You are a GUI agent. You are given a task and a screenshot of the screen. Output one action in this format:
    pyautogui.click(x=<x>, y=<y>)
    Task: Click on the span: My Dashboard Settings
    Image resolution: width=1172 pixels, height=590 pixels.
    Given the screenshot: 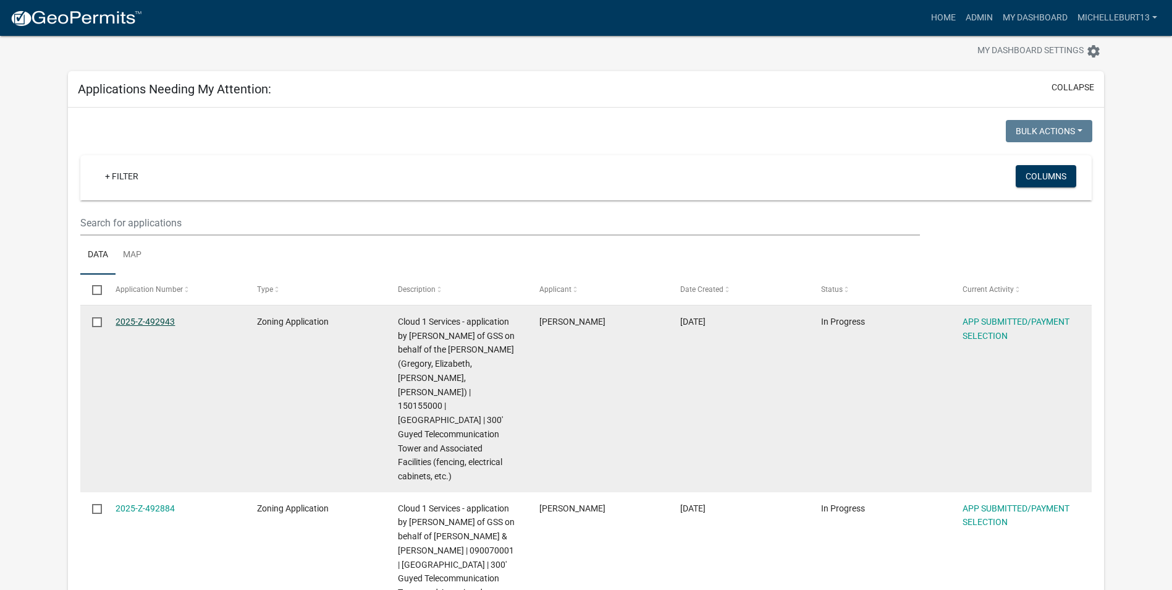 What is the action you would take?
    pyautogui.click(x=1031, y=51)
    